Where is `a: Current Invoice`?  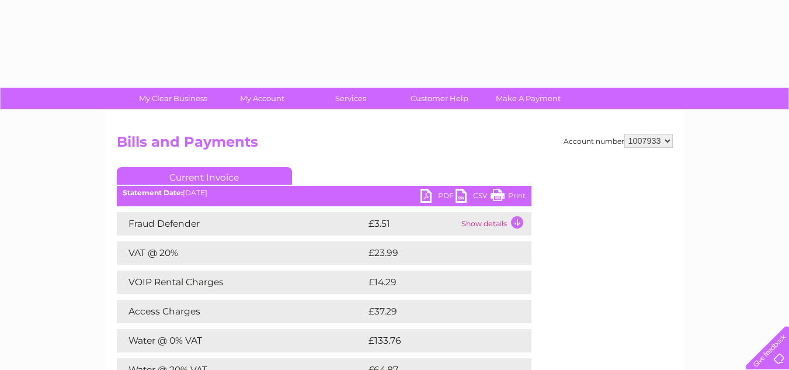
a: Current Invoice is located at coordinates (204, 176).